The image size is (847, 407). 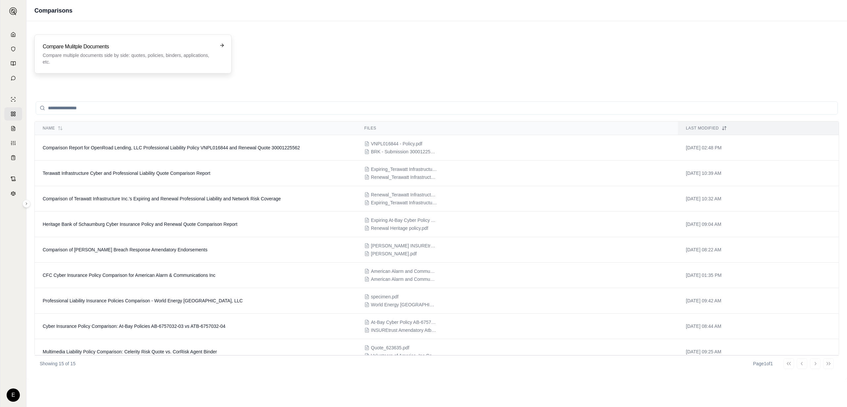 I want to click on span: Professional Liability Insurance Policies Comparison - World Energy Los Angeles, LLC, so click(x=143, y=300).